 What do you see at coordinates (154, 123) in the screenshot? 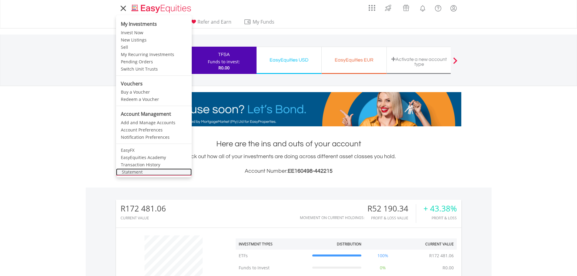
I see `a: Add and Manage Accounts` at bounding box center [154, 123].